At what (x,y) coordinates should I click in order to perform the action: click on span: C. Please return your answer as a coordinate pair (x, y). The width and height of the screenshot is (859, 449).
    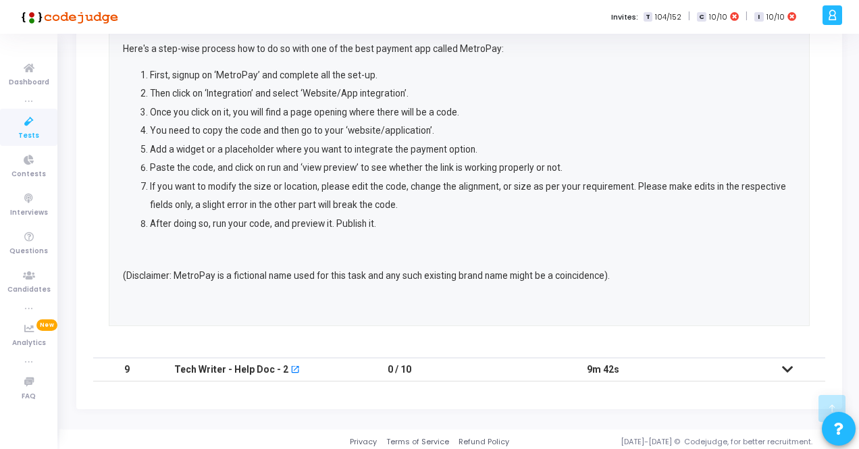
    Looking at the image, I should click on (701, 17).